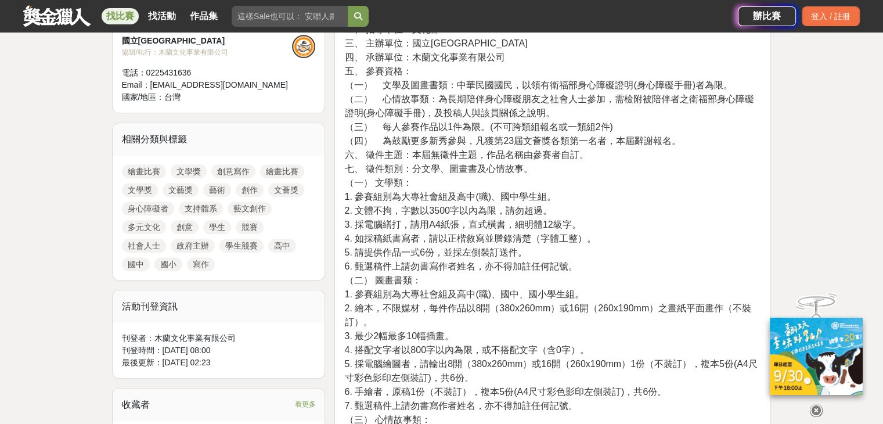 The image size is (883, 424). What do you see at coordinates (207, 73) in the screenshot?
I see `div: 電話： 0225431636` at bounding box center [207, 73].